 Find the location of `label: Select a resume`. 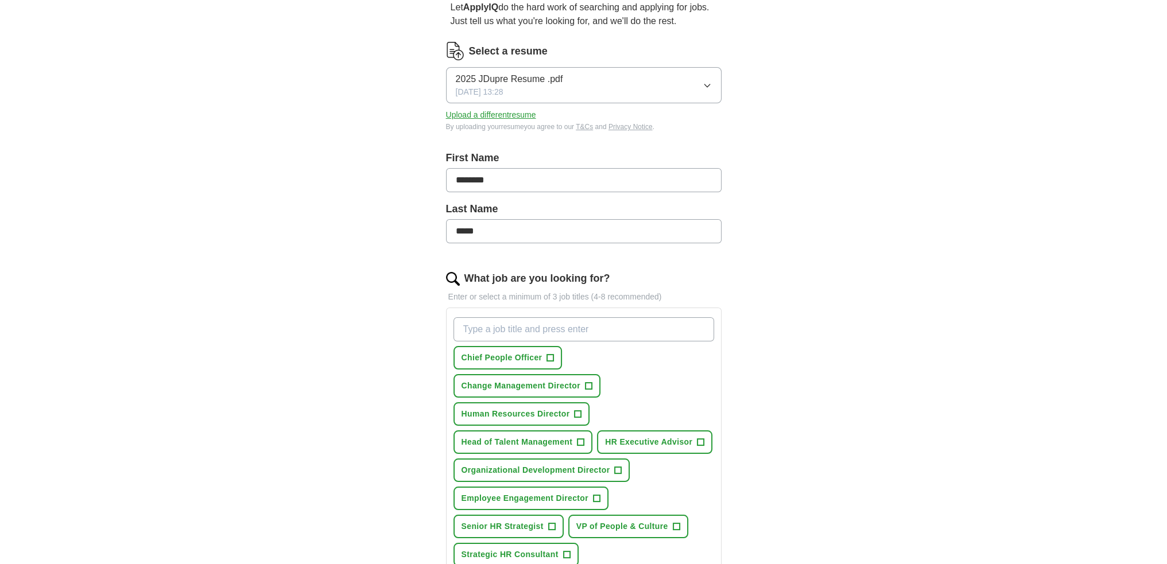

label: Select a resume is located at coordinates (508, 51).